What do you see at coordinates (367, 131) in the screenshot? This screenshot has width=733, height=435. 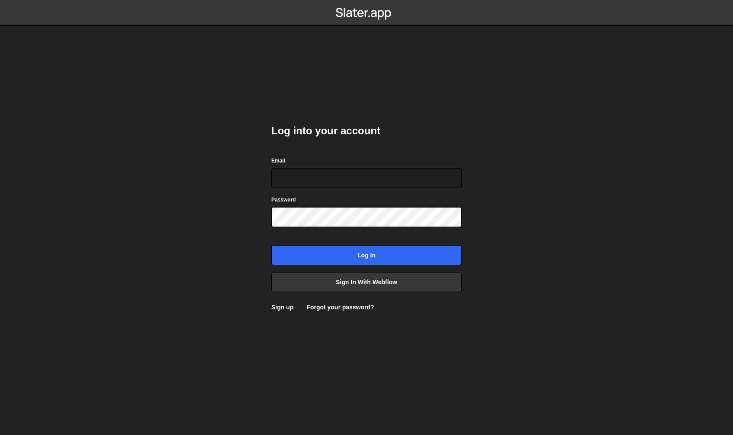 I see `h2: Log into your account` at bounding box center [367, 131].